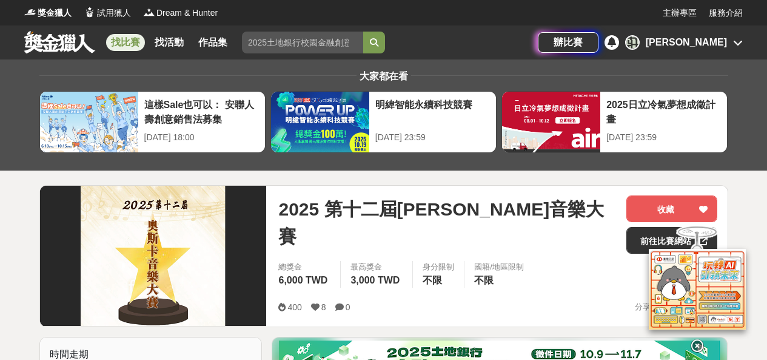 This screenshot has height=360, width=767. What do you see at coordinates (438, 267) in the screenshot?
I see `div: 身分限制` at bounding box center [438, 267].